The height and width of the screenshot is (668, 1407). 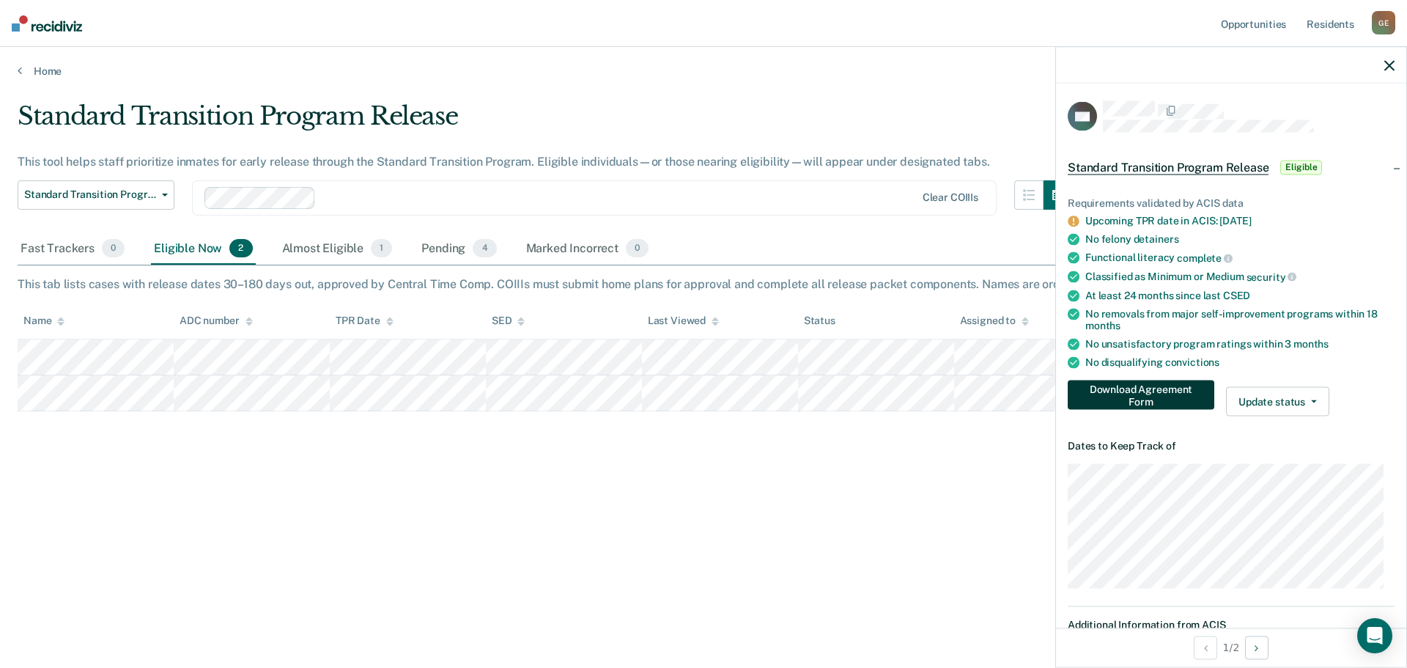 I want to click on a: Home, so click(x=704, y=71).